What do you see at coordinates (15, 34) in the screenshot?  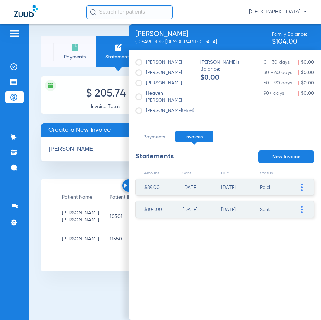 I see `img: hamburger-icon` at bounding box center [15, 34].